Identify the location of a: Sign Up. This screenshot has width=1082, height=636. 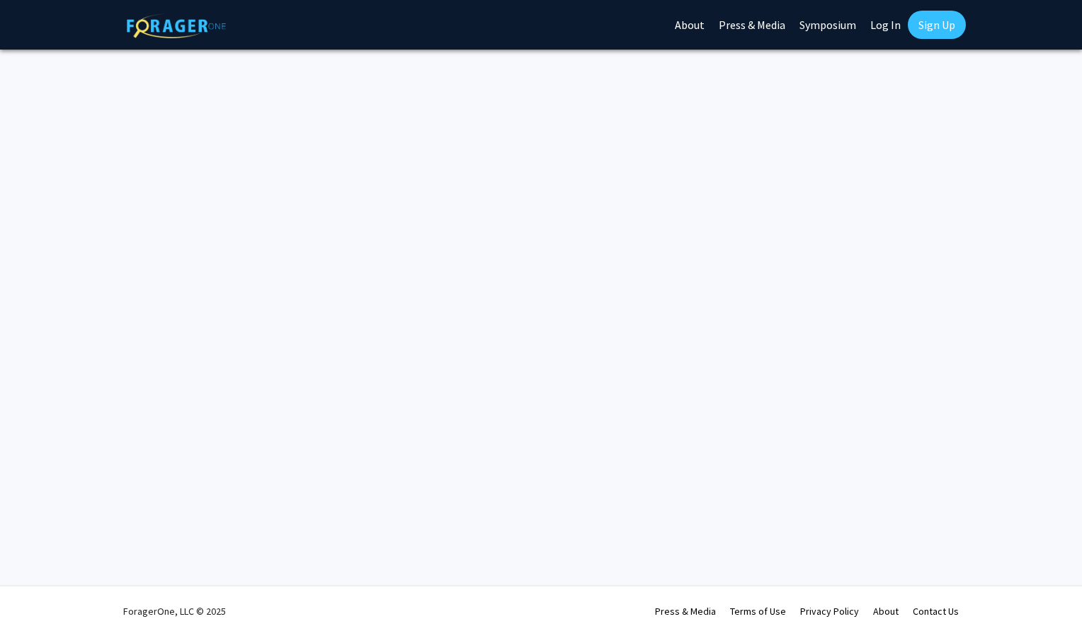
(937, 25).